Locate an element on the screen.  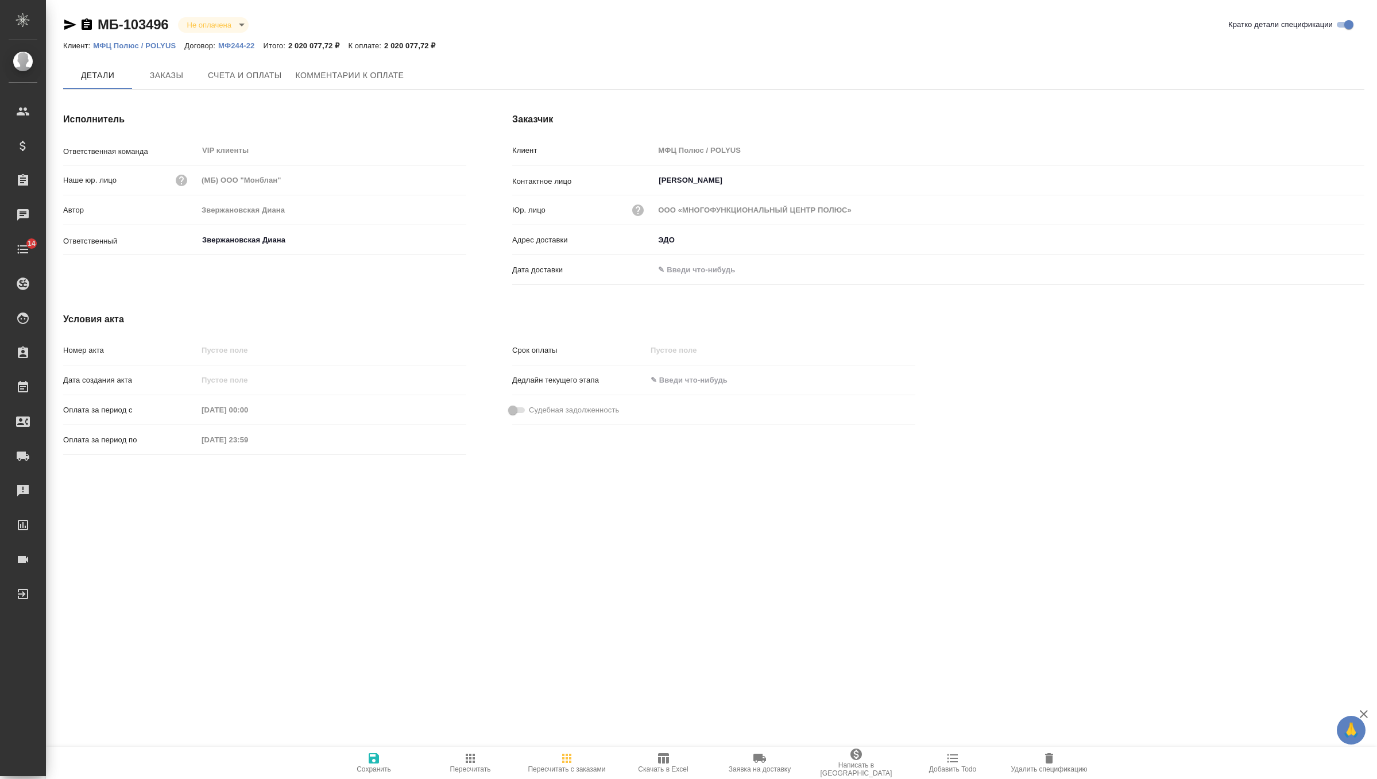
button: Не оплачена is located at coordinates (209, 25).